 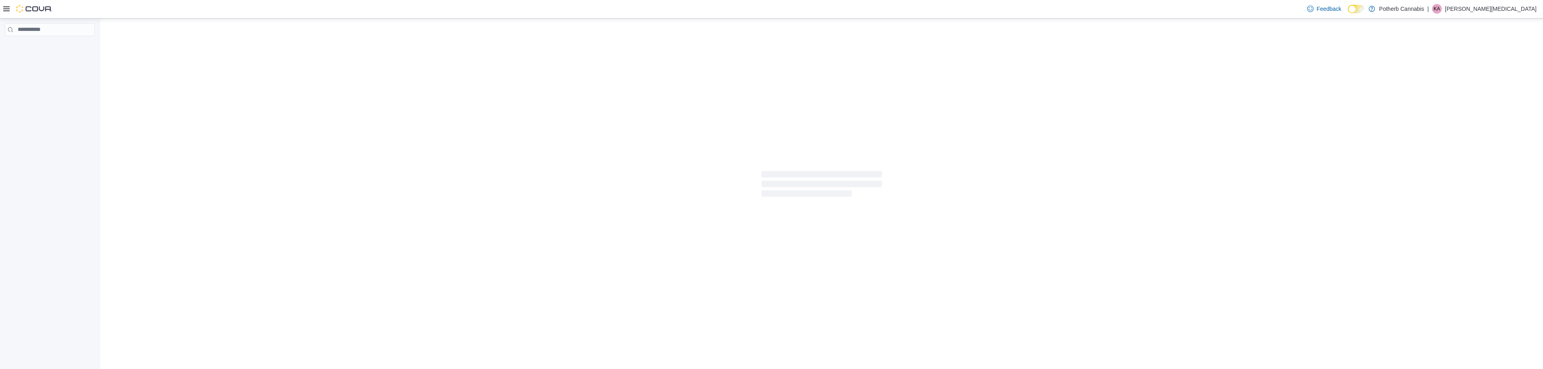 I want to click on span: Loading, so click(x=822, y=186).